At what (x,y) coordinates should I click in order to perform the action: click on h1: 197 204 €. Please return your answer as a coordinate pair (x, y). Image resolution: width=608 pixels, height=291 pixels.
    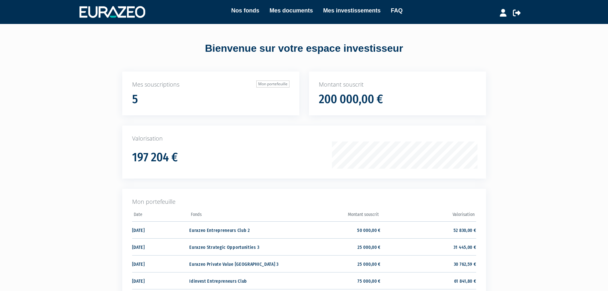
    Looking at the image, I should click on (155, 157).